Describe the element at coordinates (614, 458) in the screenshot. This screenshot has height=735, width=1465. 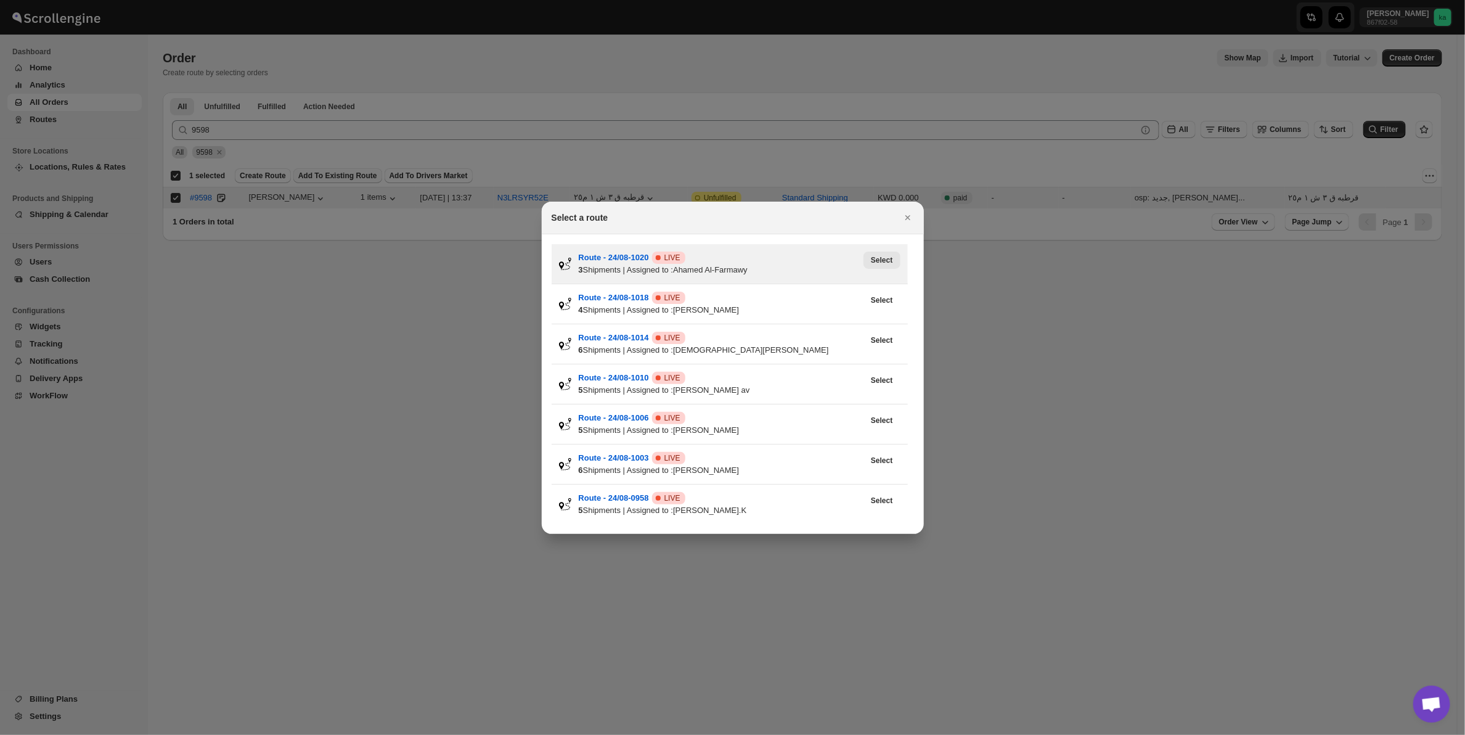
I see `h3: Route - 24/08-1003` at that location.